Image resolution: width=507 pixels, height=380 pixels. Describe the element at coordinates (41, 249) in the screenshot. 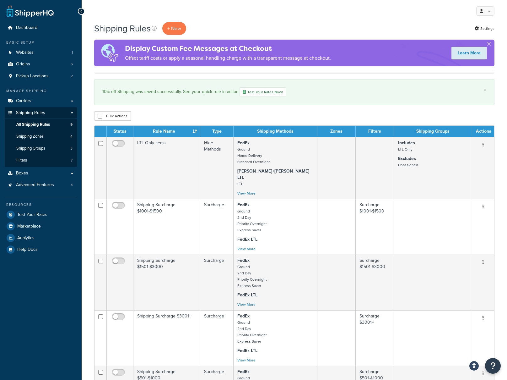

I see `a: Help Docs` at that location.